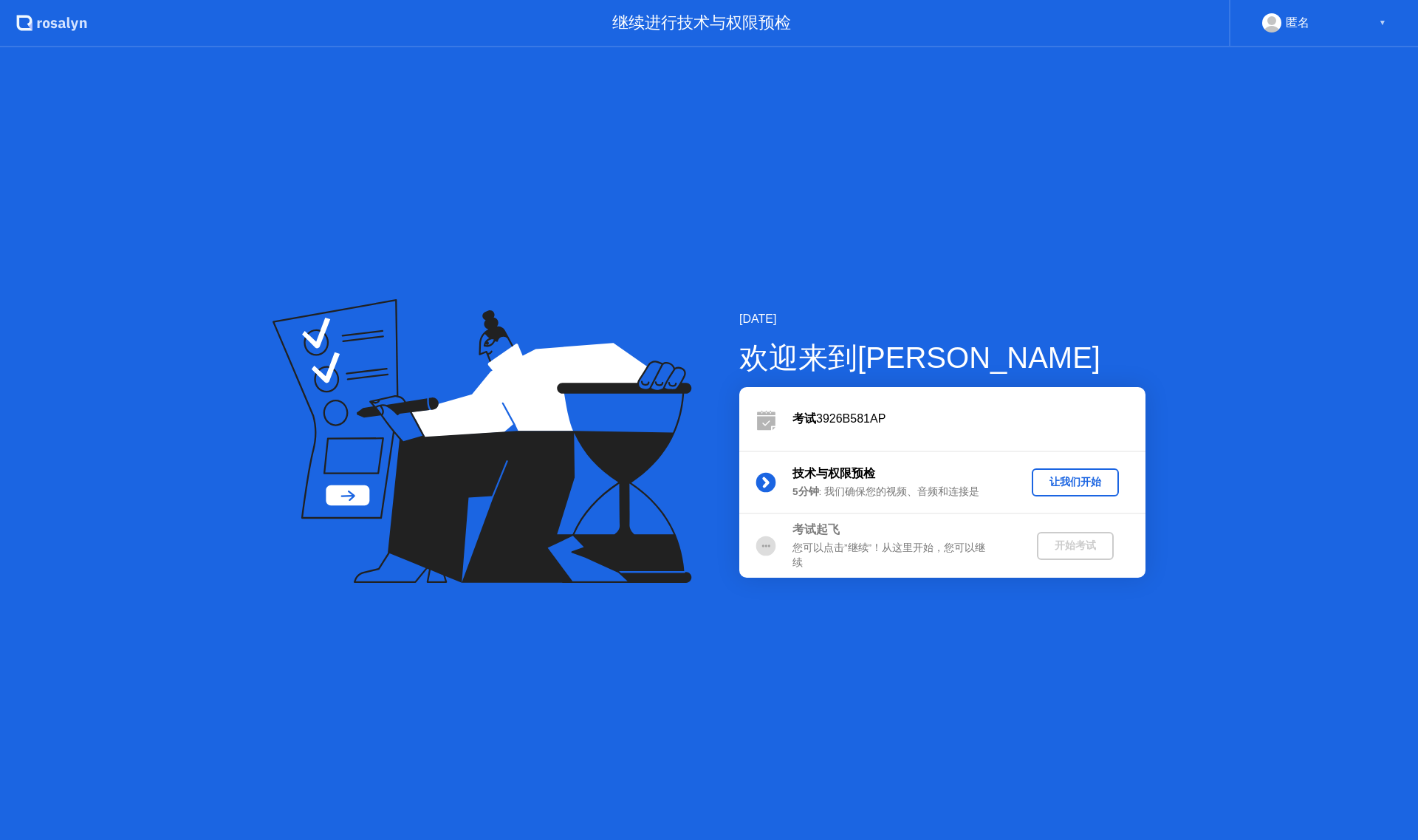 Image resolution: width=1418 pixels, height=840 pixels. I want to click on b: 考试起飞, so click(816, 529).